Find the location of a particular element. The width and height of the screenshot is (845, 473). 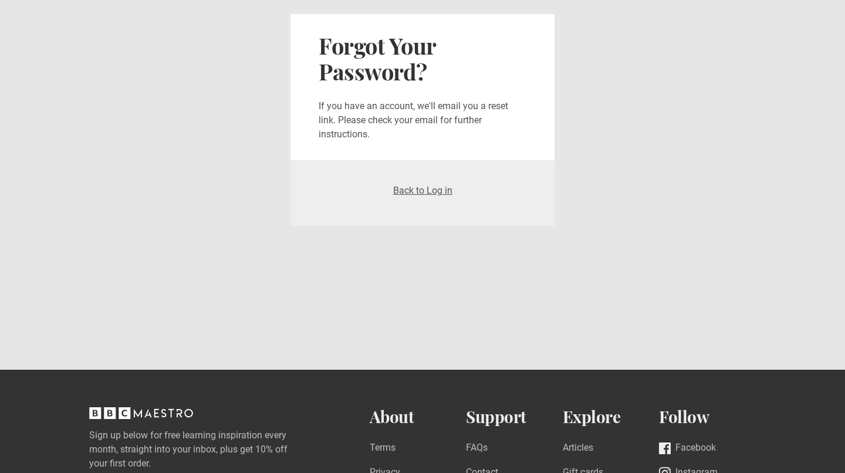

p: If you have an account, we'll email you a reset link. Please check your email for further instruc... is located at coordinates (422, 120).